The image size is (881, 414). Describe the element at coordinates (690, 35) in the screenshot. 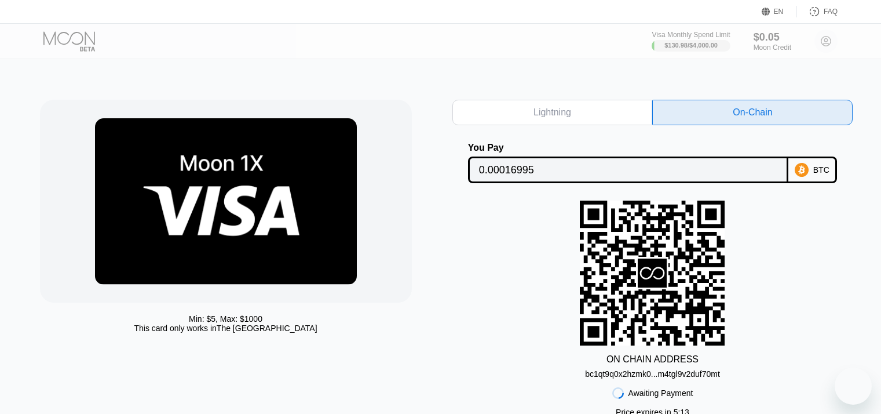

I see `div: Visa Monthly Spend Limit` at that location.